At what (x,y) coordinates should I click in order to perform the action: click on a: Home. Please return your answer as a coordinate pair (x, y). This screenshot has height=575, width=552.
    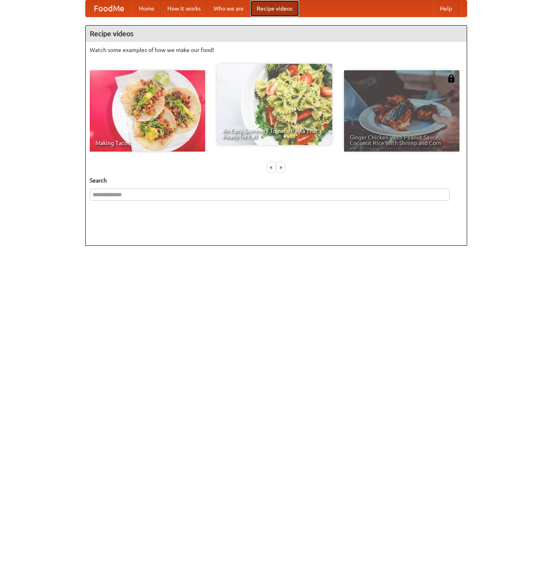
    Looking at the image, I should click on (147, 9).